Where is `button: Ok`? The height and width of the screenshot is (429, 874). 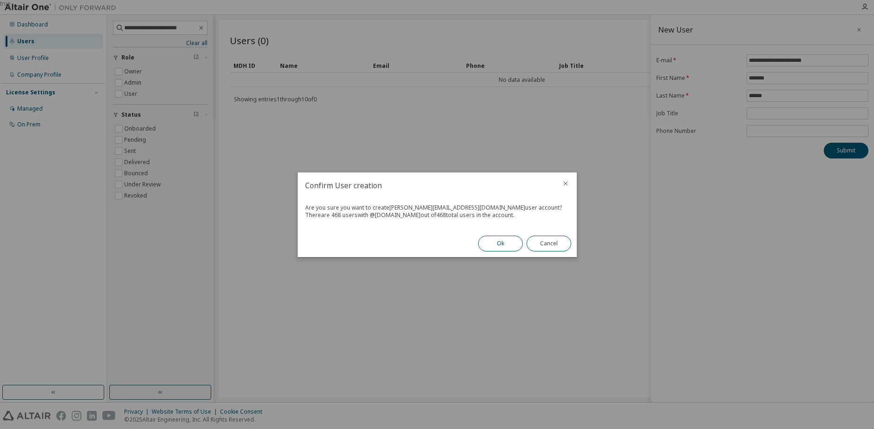
button: Ok is located at coordinates (501, 244).